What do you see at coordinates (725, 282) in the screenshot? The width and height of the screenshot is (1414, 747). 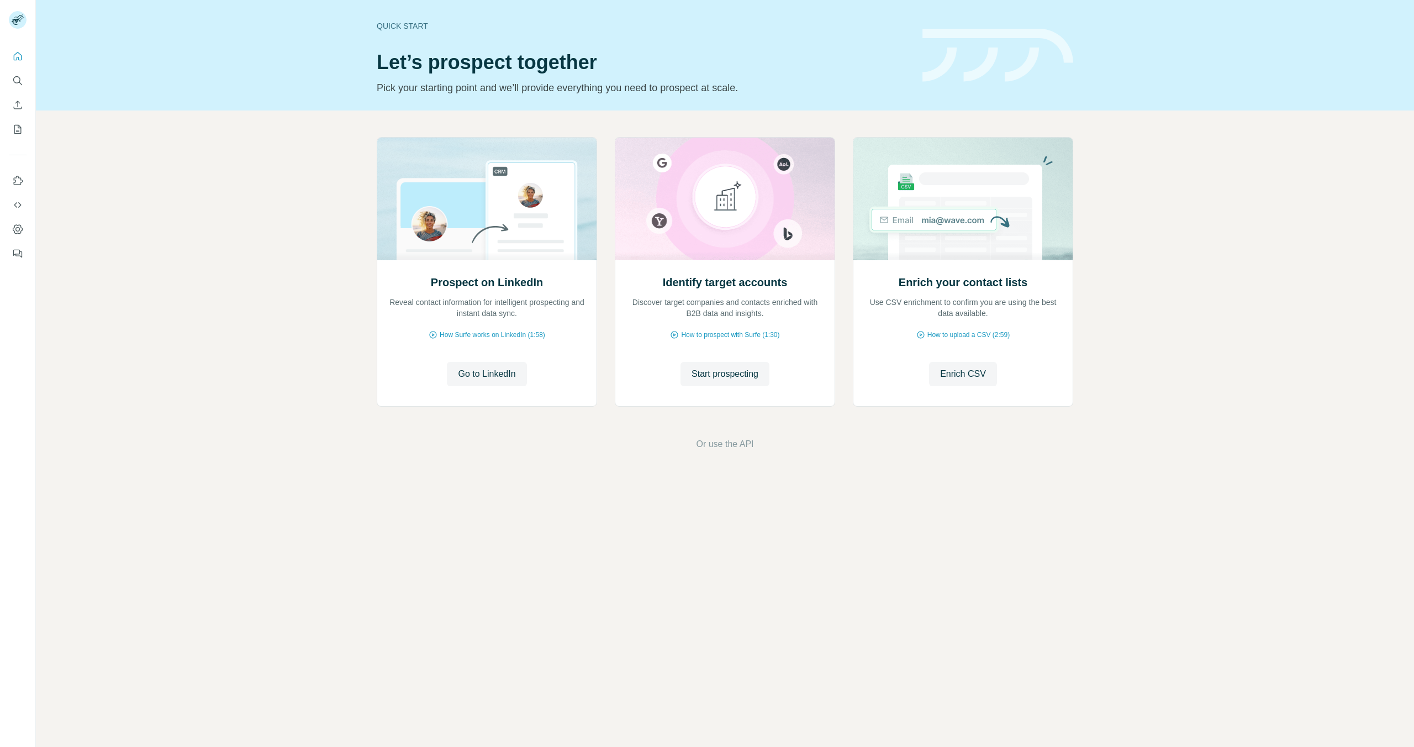 I see `h2: Identify target accounts` at bounding box center [725, 282].